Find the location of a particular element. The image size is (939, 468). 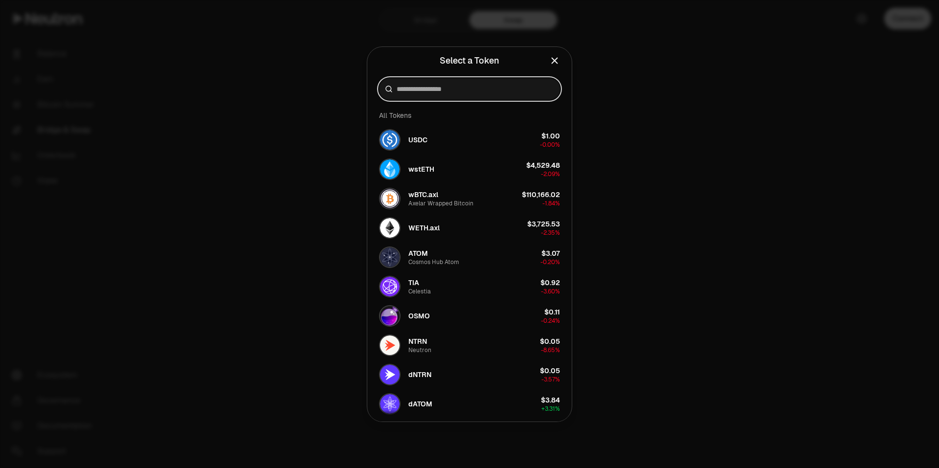

span: -2.09% is located at coordinates (550, 174).